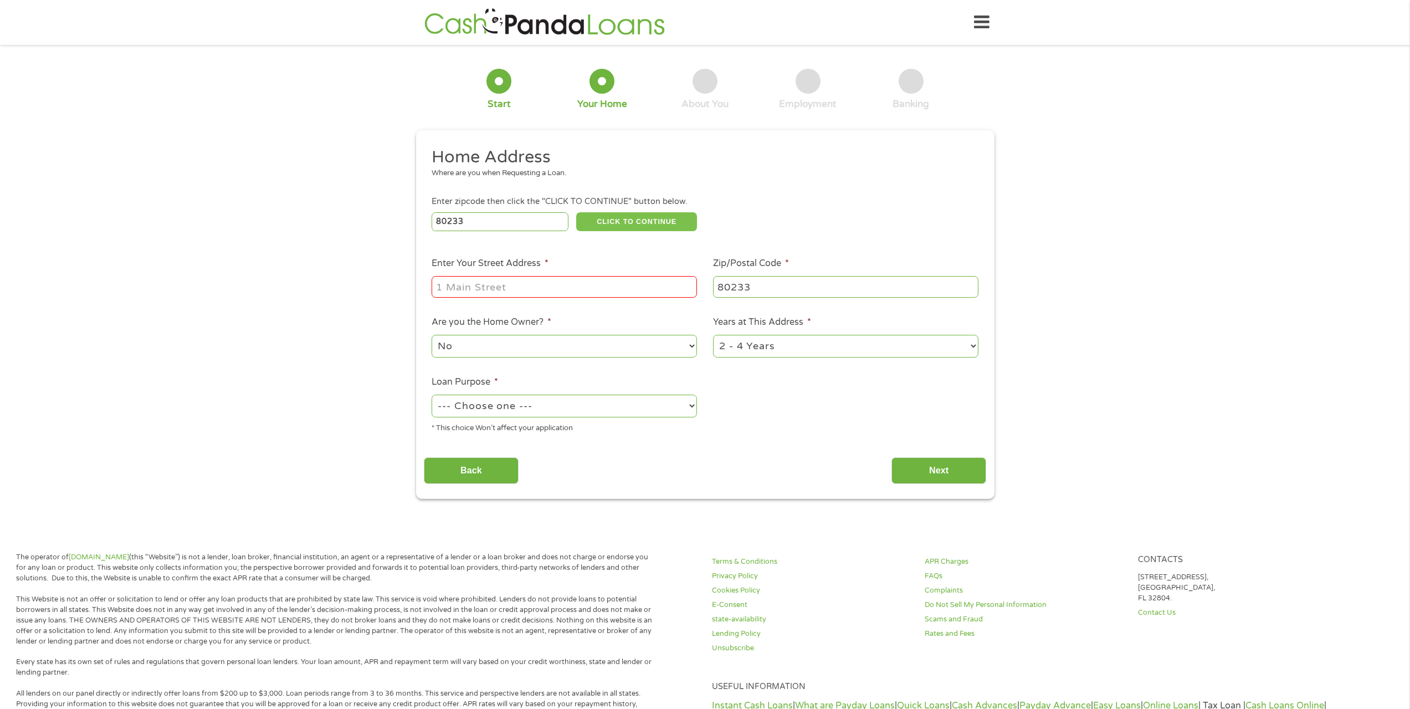 The width and height of the screenshot is (1410, 709). I want to click on div: About You, so click(705, 104).